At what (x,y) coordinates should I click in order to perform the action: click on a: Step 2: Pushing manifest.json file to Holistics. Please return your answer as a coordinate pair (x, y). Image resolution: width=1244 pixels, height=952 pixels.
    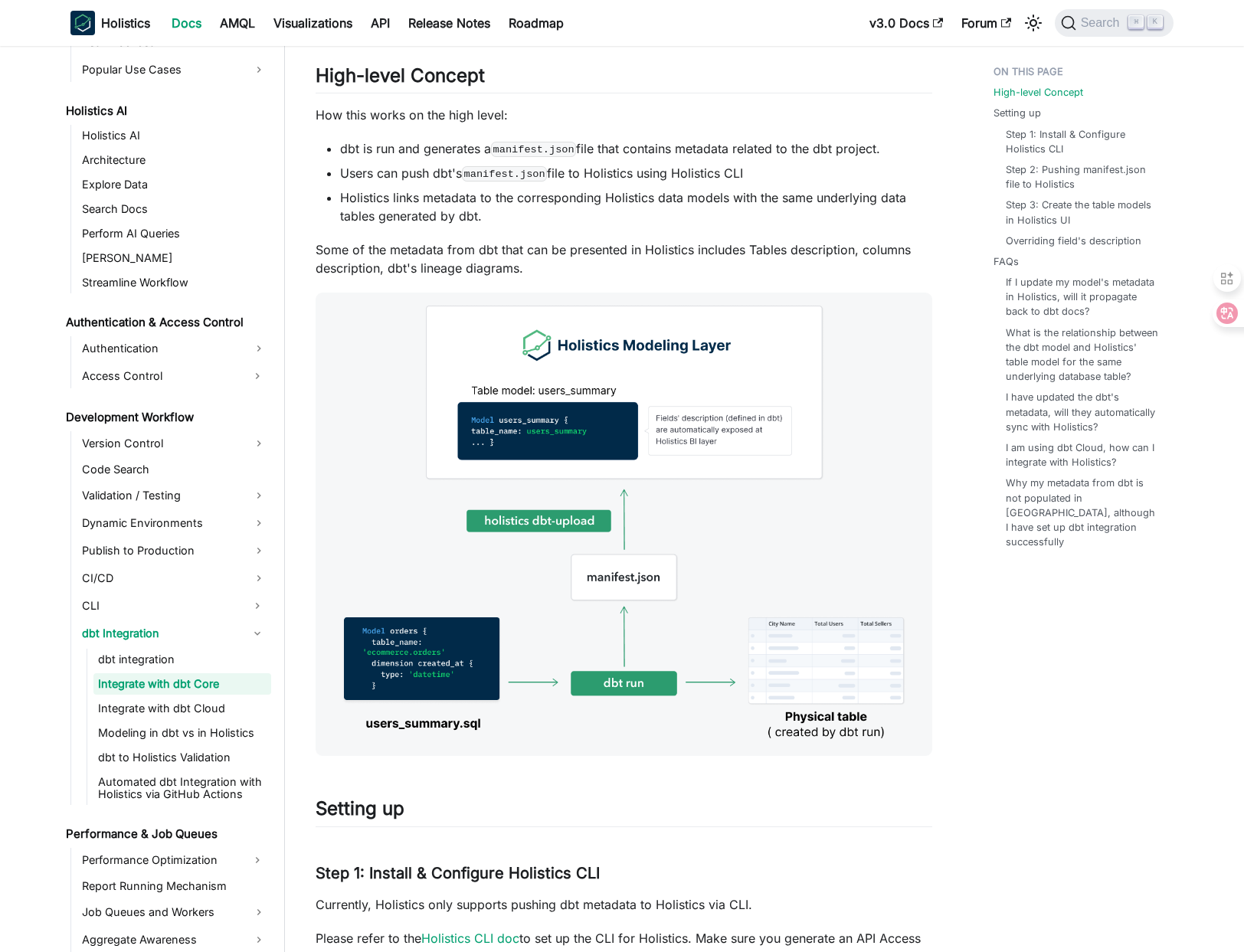
    Looking at the image, I should click on (1081, 177).